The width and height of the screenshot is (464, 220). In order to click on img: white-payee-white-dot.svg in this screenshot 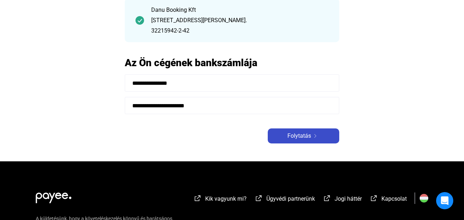, I will do `click(54, 196)`.